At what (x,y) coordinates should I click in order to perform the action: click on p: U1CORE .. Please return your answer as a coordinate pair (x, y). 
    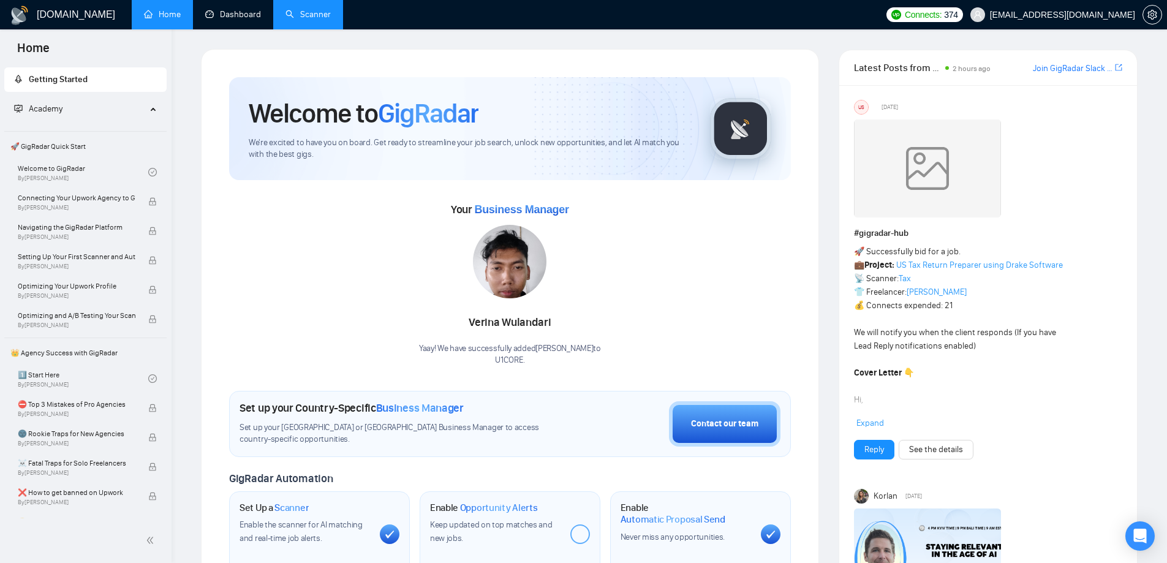
    Looking at the image, I should click on (510, 360).